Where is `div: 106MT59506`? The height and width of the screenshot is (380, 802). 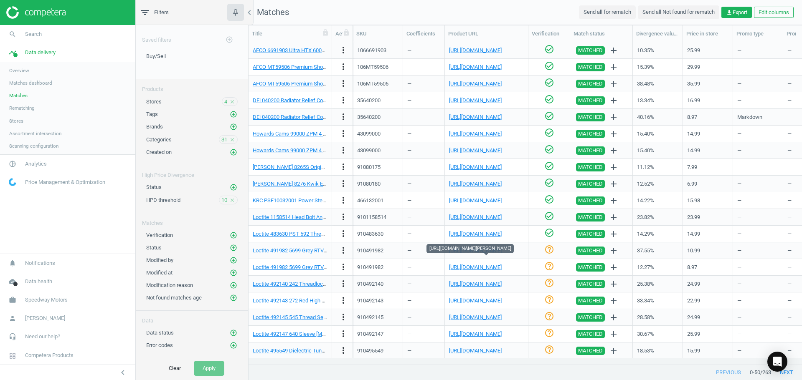
div: 106MT59506 is located at coordinates (372, 67).